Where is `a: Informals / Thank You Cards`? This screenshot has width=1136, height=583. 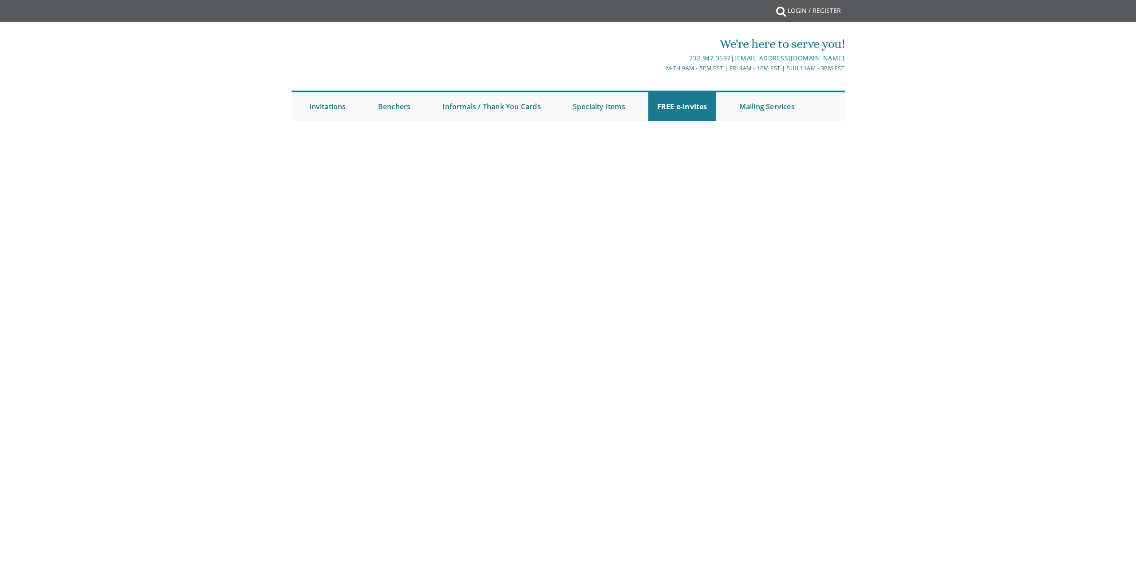
a: Informals / Thank You Cards is located at coordinates (491, 106).